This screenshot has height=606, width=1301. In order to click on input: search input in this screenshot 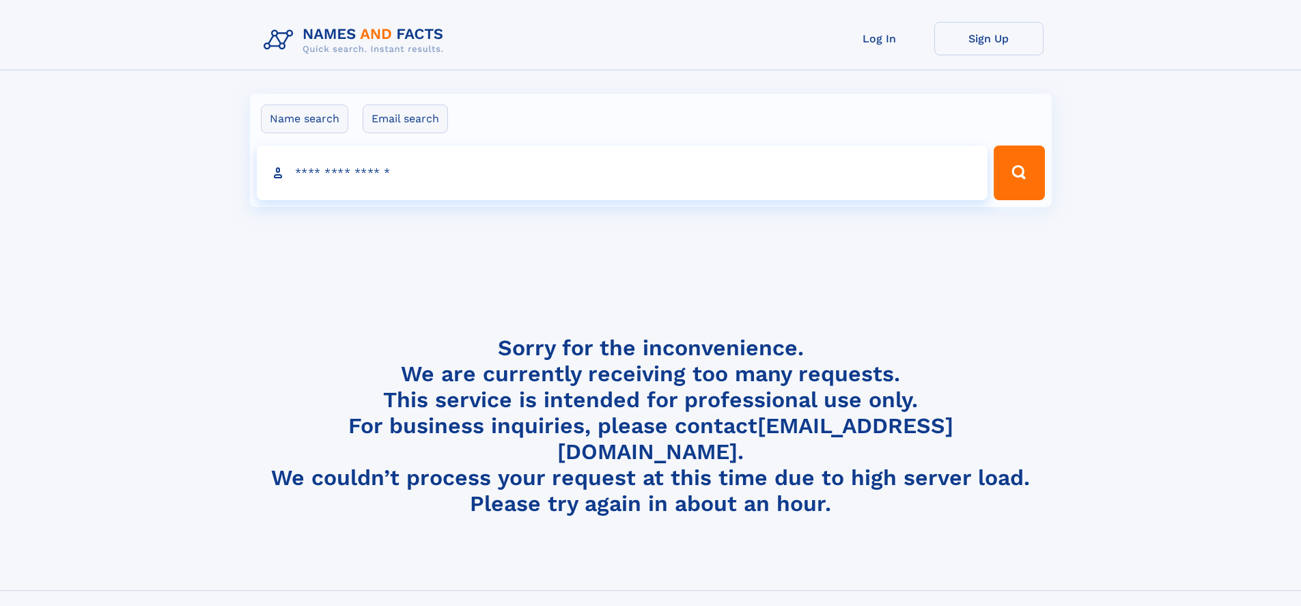, I will do `click(622, 173)`.